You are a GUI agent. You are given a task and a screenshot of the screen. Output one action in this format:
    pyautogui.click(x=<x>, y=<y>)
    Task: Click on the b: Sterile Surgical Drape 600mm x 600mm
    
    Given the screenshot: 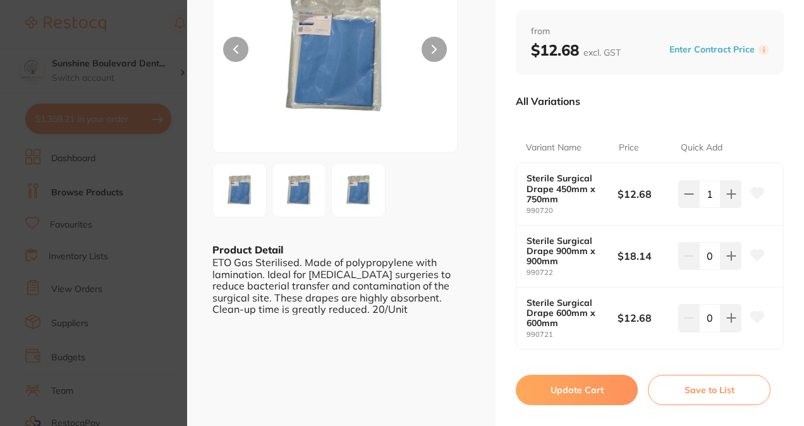 What is the action you would take?
    pyautogui.click(x=567, y=313)
    